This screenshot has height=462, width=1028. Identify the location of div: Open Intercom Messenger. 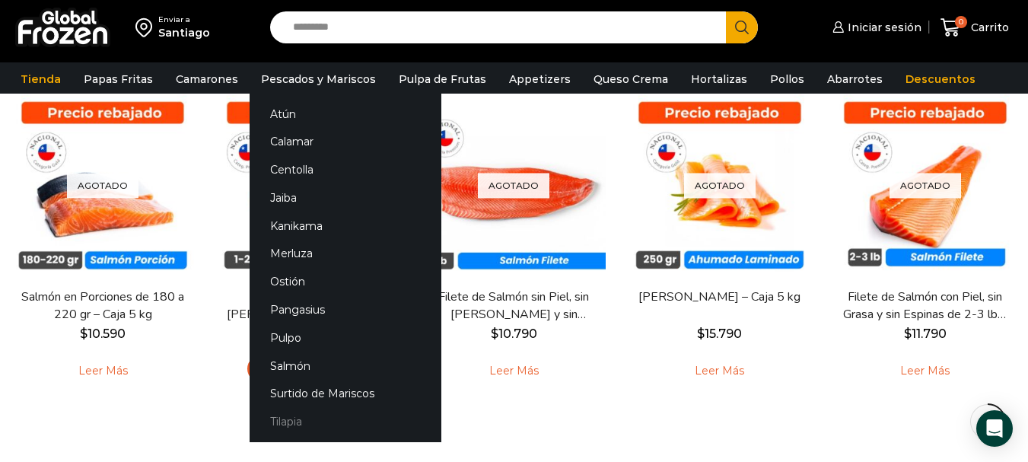
(994, 428).